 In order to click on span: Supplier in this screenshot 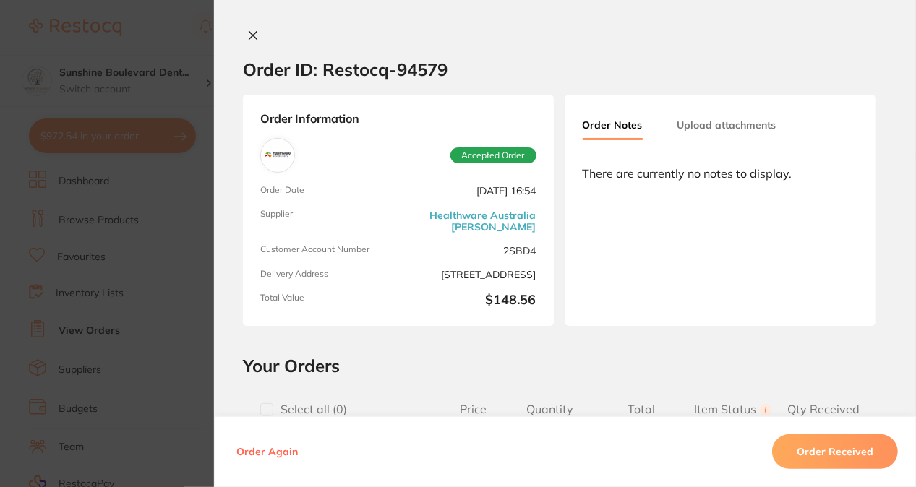, I will do `click(326, 220)`.